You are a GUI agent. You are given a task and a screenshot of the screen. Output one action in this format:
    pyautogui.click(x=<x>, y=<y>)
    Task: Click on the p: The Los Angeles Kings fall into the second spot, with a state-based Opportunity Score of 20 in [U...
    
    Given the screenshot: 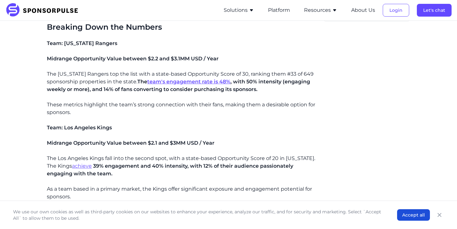 What is the action you would take?
    pyautogui.click(x=182, y=166)
    